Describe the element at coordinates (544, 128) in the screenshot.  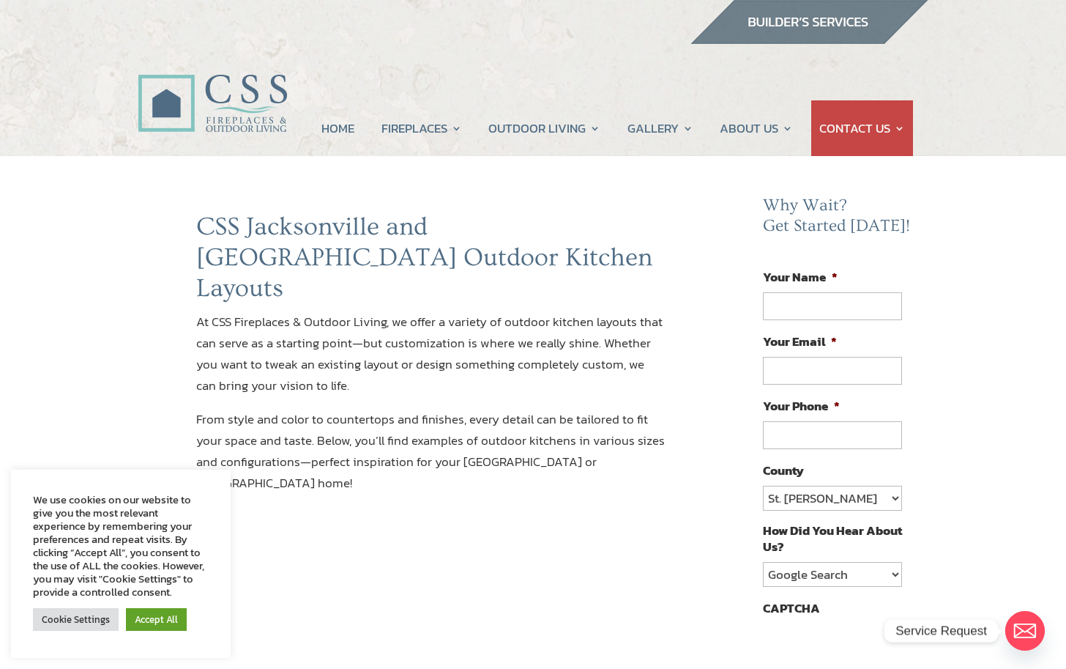
I see `a: OUTDOOR LIVING` at that location.